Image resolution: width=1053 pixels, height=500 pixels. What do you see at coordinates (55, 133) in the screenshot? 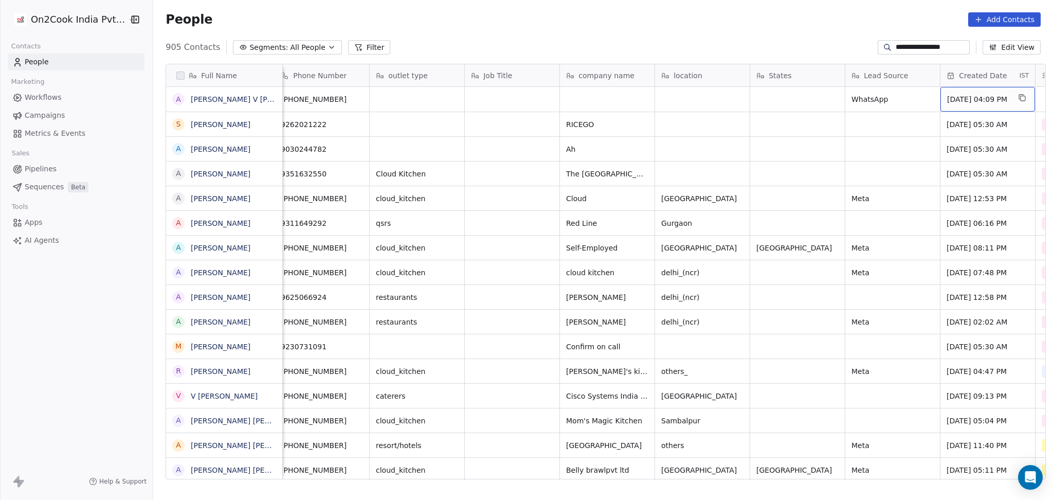
I see `span: Metrics & Events` at bounding box center [55, 133].